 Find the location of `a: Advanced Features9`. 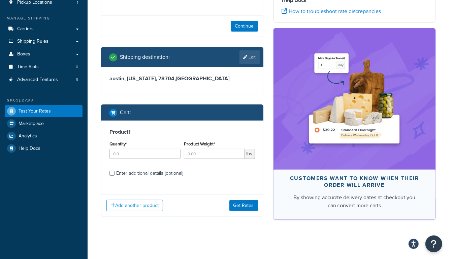

a: Advanced Features9 is located at coordinates (44, 80).